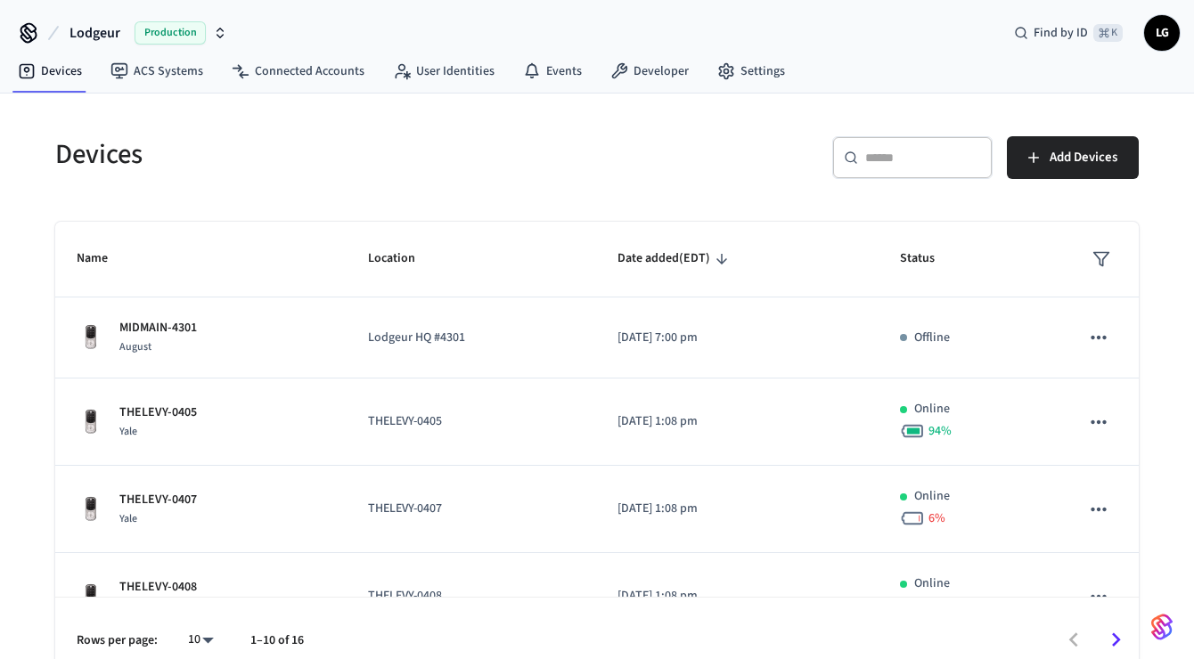 This screenshot has height=659, width=1194. Describe the element at coordinates (1162, 627) in the screenshot. I see `img: SeamLogoGradient.69752ec5.svg` at that location.